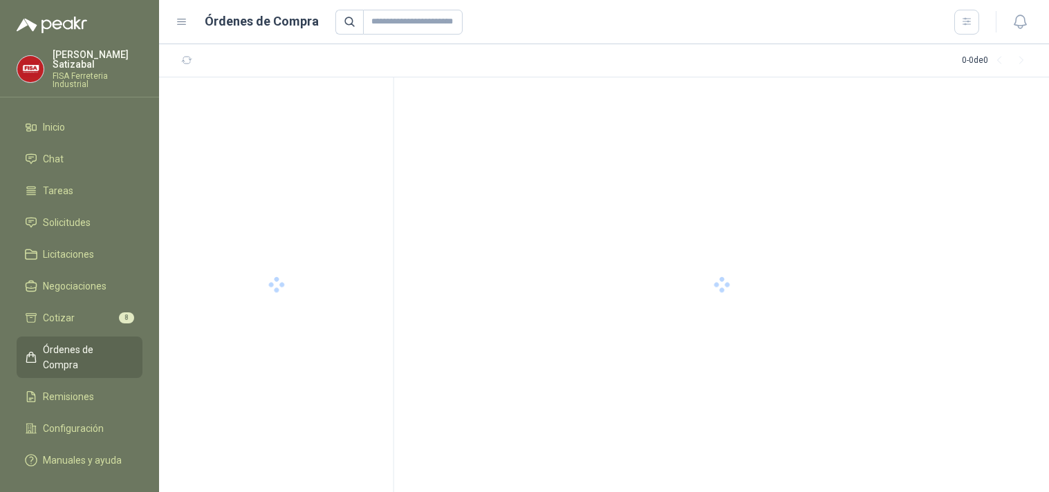 The height and width of the screenshot is (492, 1049). What do you see at coordinates (80, 191) in the screenshot?
I see `a: Tareas` at bounding box center [80, 191].